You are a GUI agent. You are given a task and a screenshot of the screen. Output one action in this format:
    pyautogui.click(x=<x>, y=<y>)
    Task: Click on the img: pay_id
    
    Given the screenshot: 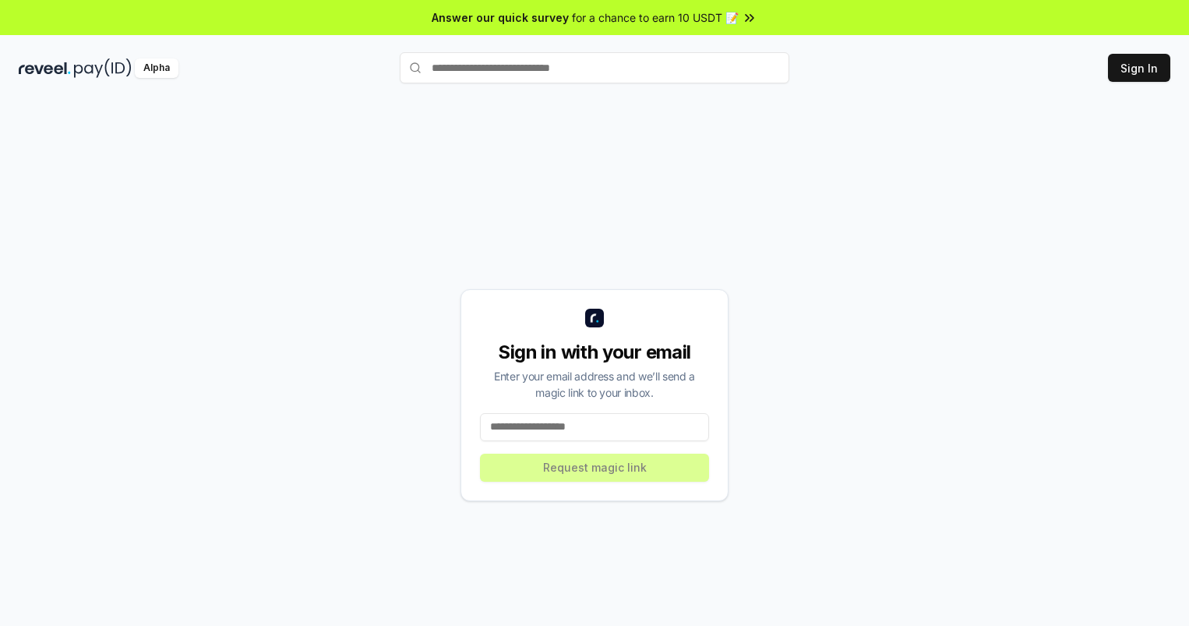 What is the action you would take?
    pyautogui.click(x=103, y=68)
    